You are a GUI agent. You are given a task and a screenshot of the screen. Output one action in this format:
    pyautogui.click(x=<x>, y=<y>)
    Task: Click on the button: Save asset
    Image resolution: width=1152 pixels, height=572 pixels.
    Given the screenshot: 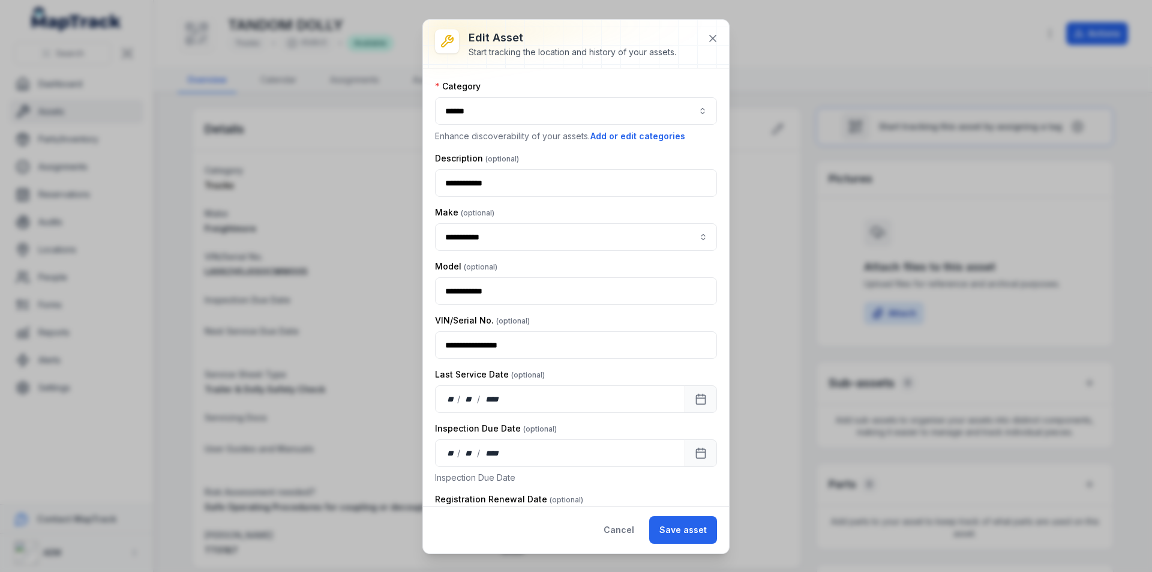 What is the action you would take?
    pyautogui.click(x=683, y=530)
    